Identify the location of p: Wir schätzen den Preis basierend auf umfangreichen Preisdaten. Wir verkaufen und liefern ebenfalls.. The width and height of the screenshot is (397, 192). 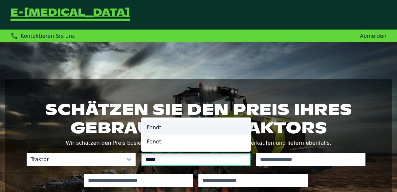
(198, 143).